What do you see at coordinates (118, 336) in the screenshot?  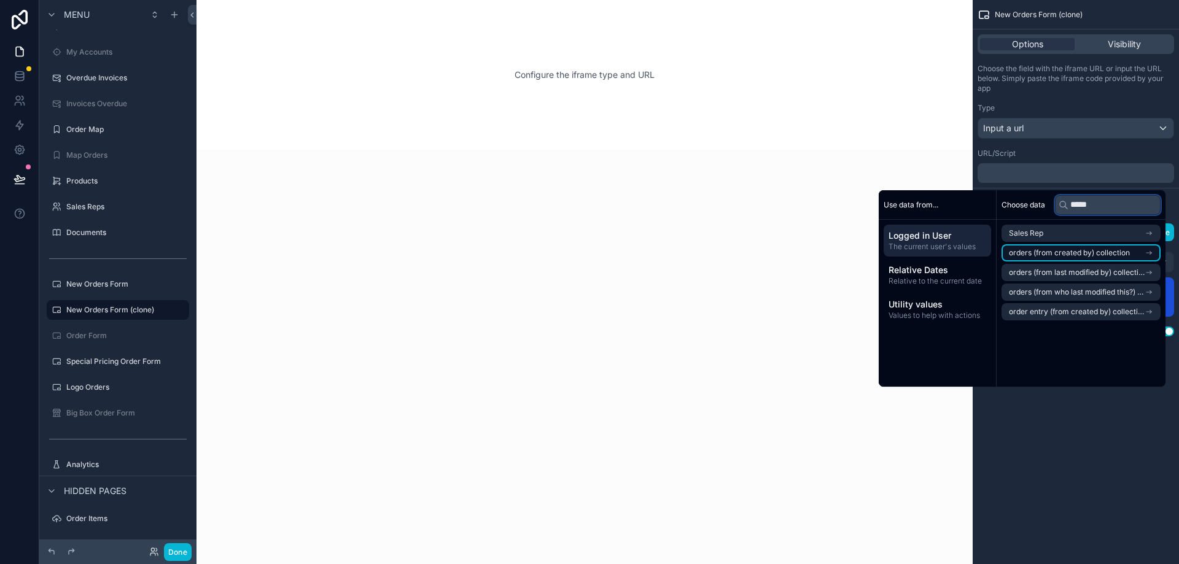 I see `a: Order Form` at bounding box center [118, 336].